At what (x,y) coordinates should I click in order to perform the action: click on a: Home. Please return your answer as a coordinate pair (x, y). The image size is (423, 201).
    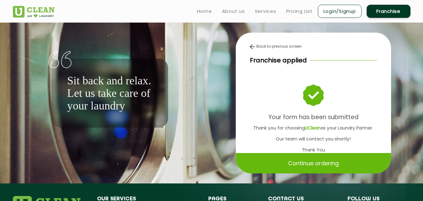
    Looking at the image, I should click on (204, 11).